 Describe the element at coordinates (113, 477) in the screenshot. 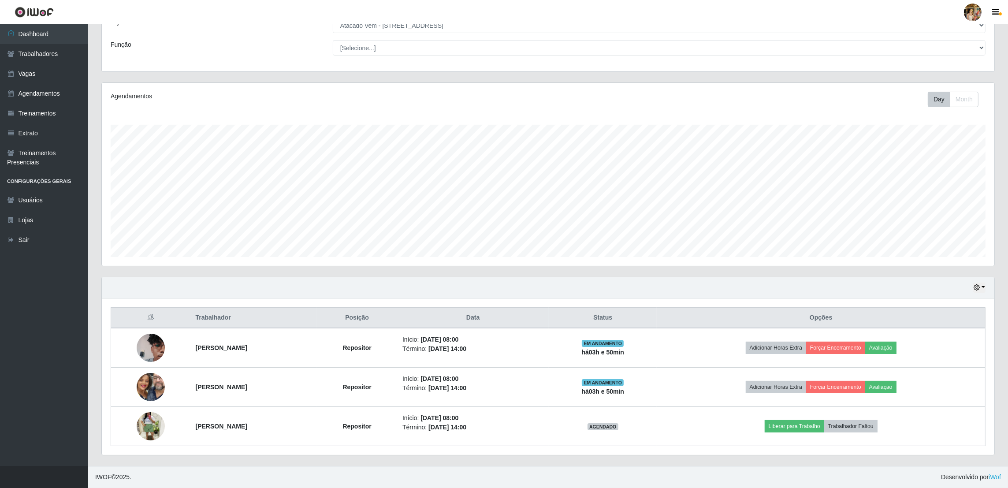

I see `span: © 2025 .` at that location.